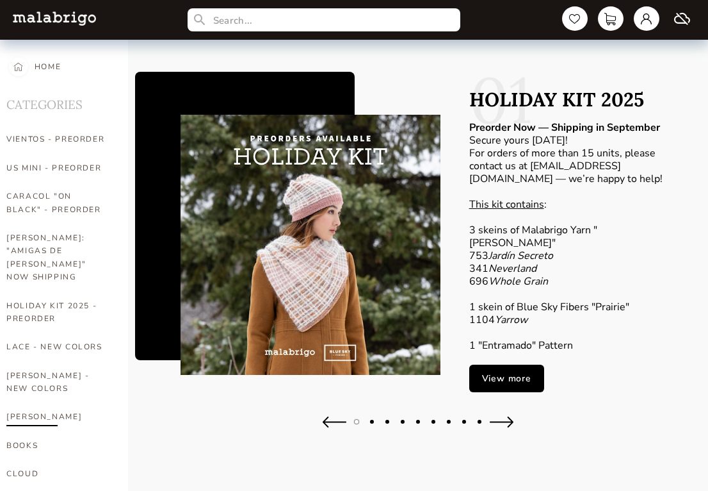 The image size is (708, 491). Describe the element at coordinates (58, 139) in the screenshot. I see `a: VIENTOS - PREORDER` at that location.